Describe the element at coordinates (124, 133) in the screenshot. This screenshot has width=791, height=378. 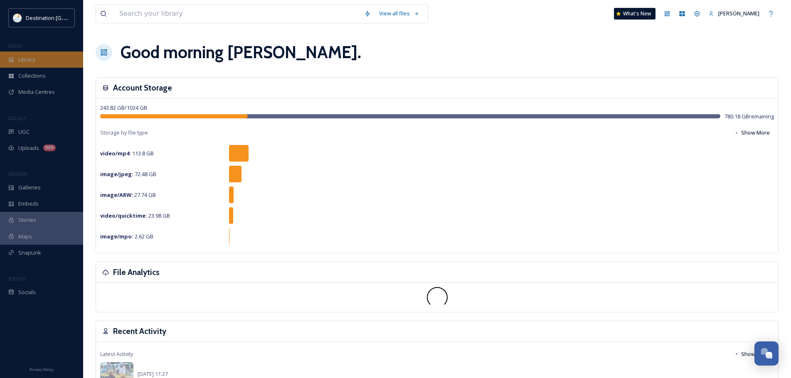
I see `span: Storage by file type` at that location.